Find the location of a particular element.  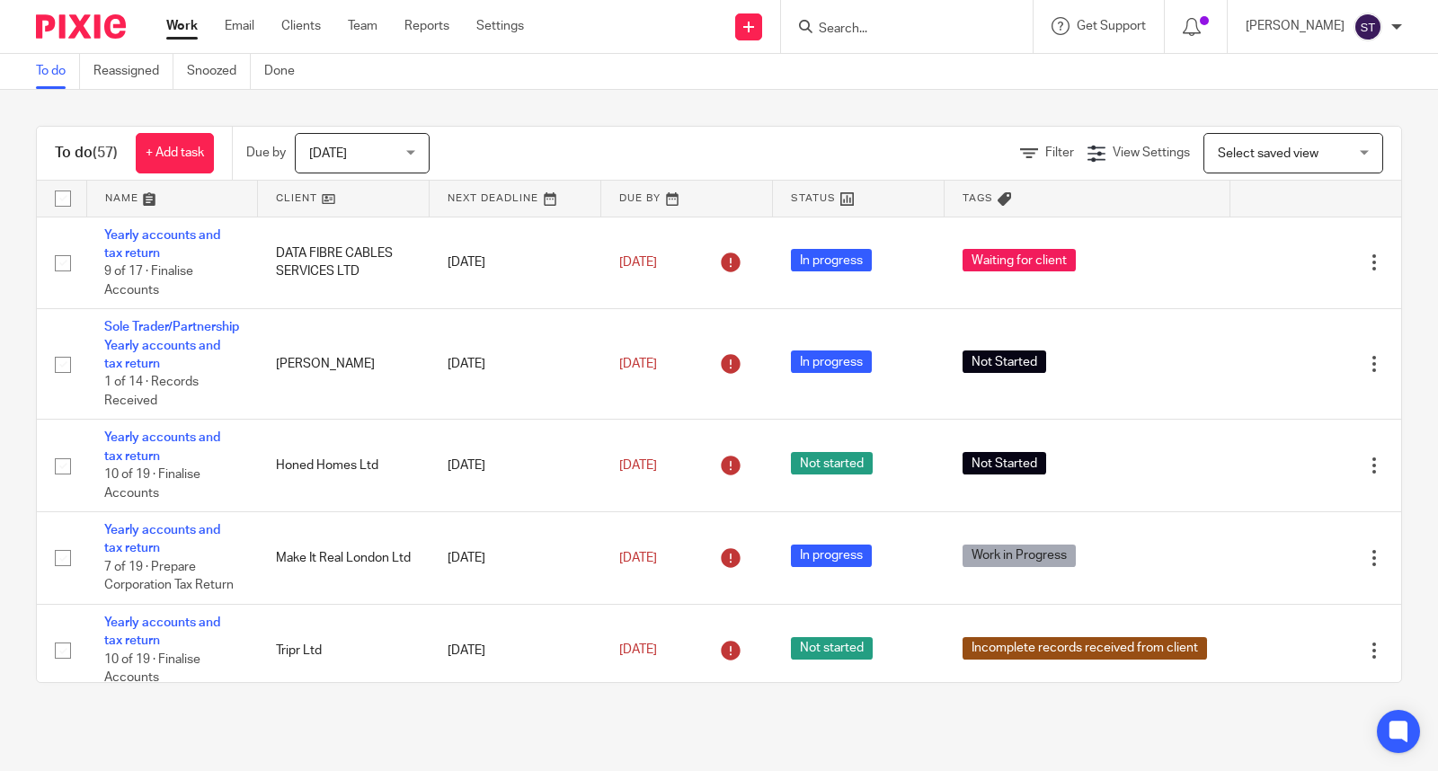

a: Email is located at coordinates (239, 26).